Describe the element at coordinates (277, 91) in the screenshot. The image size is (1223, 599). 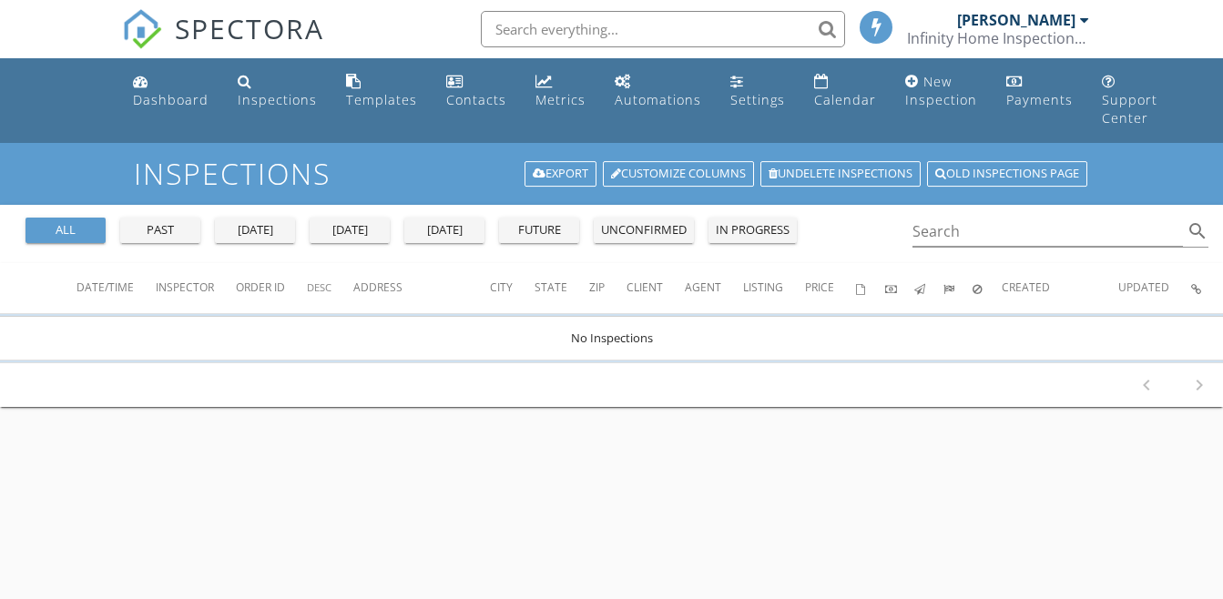
I see `a: Inspections` at that location.